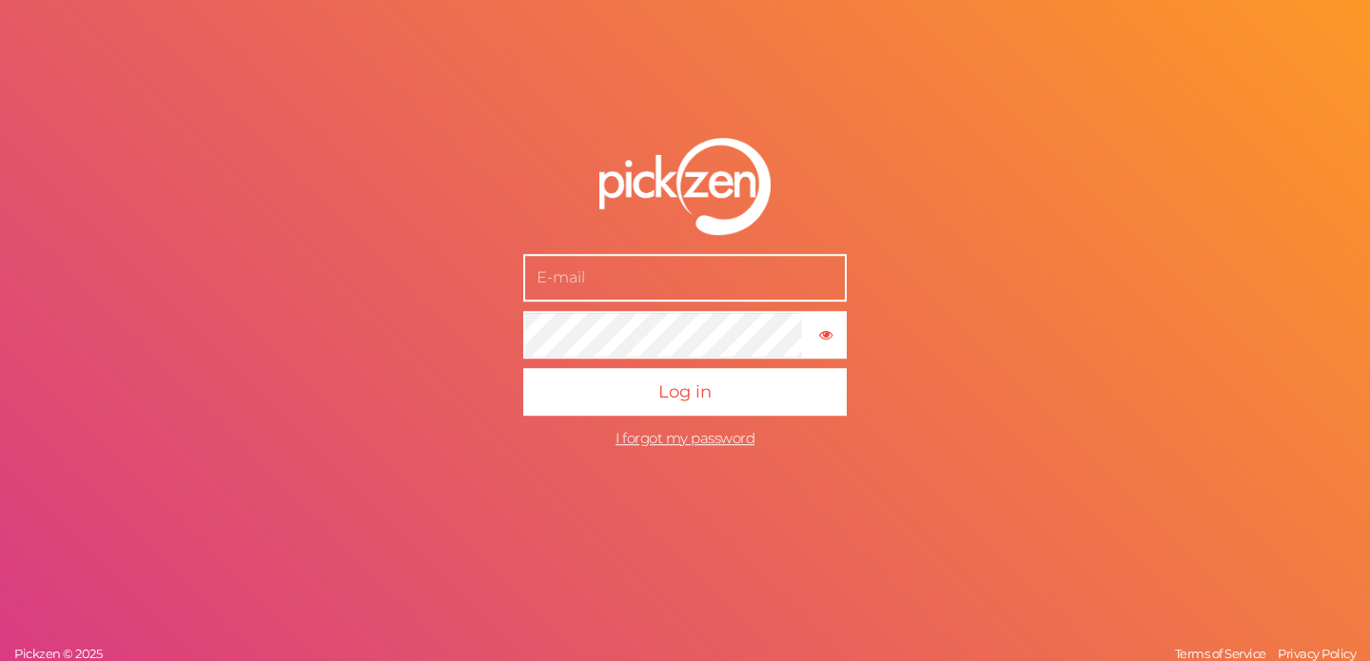 This screenshot has height=661, width=1370. Describe the element at coordinates (58, 654) in the screenshot. I see `a: Pickzen © 2025` at that location.